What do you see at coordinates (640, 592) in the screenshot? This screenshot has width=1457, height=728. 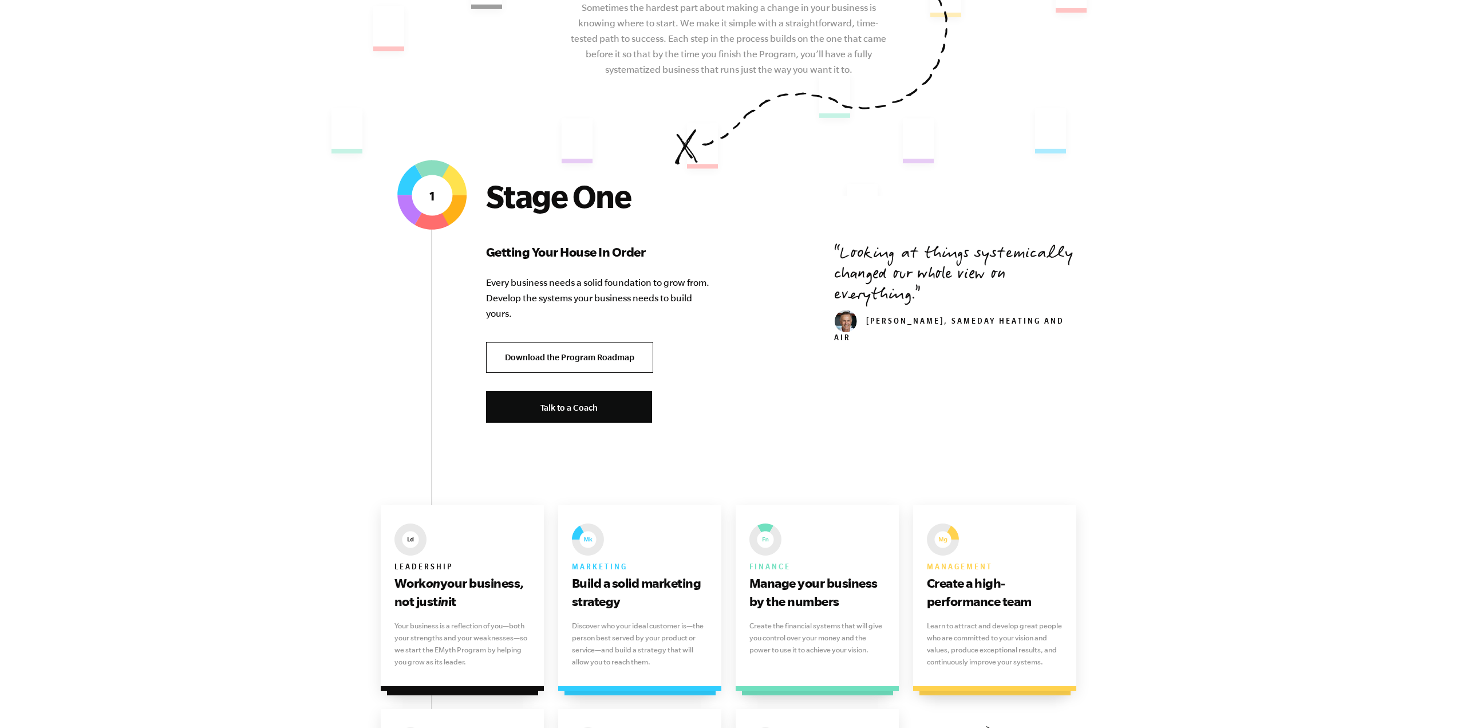 I see `h3: Build a solid marketing strategy` at bounding box center [640, 592].